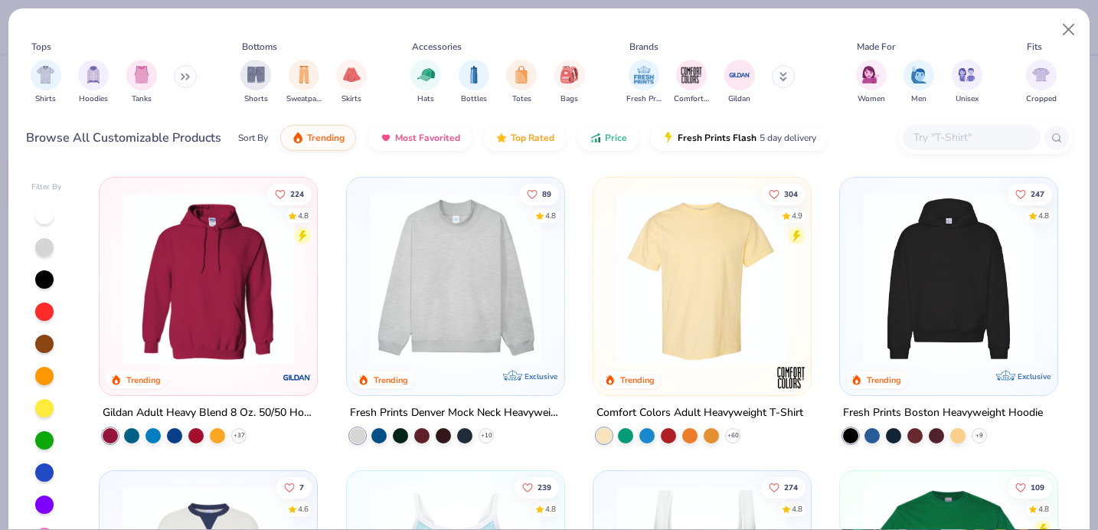 The height and width of the screenshot is (530, 1098). Describe the element at coordinates (474, 82) in the screenshot. I see `div: filter for Bottles` at that location.